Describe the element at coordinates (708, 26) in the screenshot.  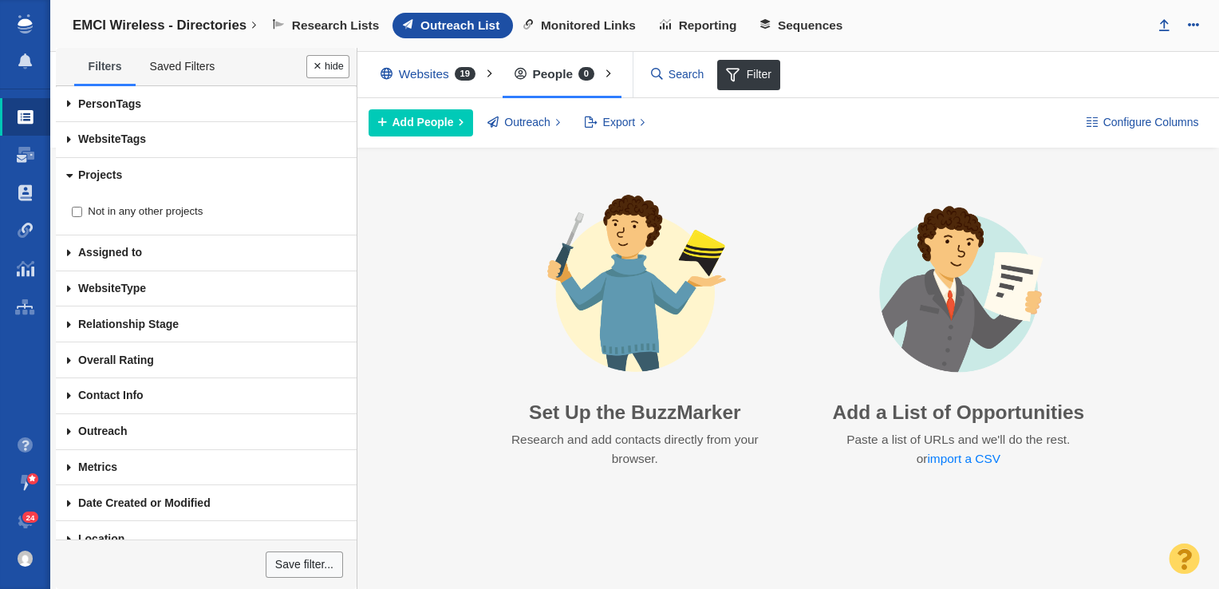
I see `span: Reporting` at that location.